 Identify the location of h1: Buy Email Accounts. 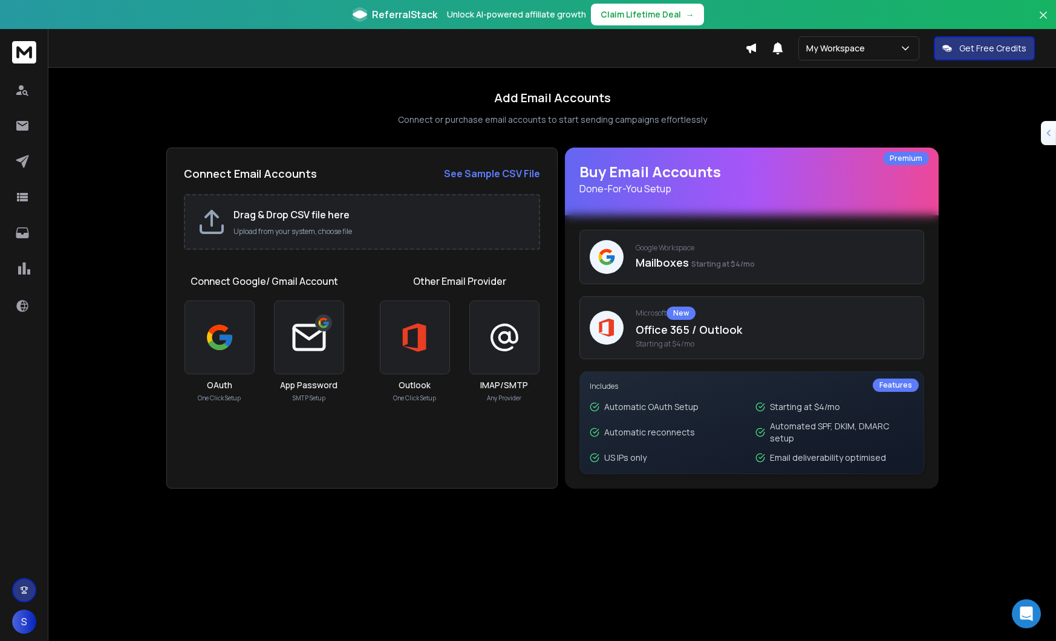
(752, 179).